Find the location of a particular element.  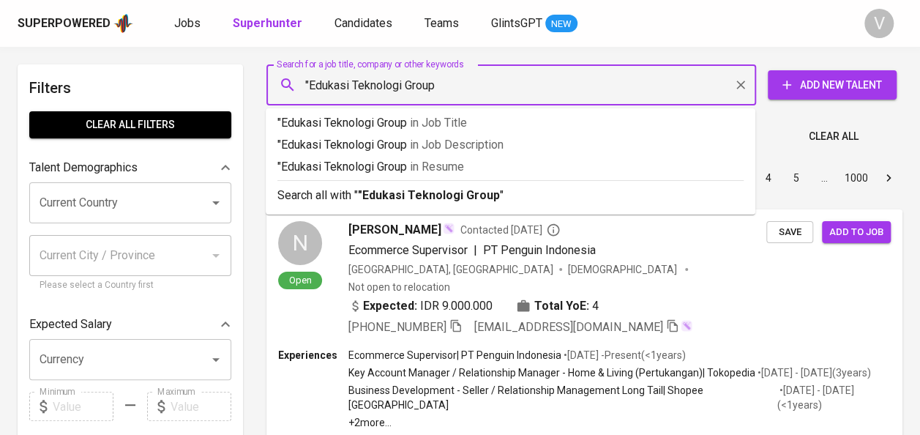

button: Clear is located at coordinates (740, 85).